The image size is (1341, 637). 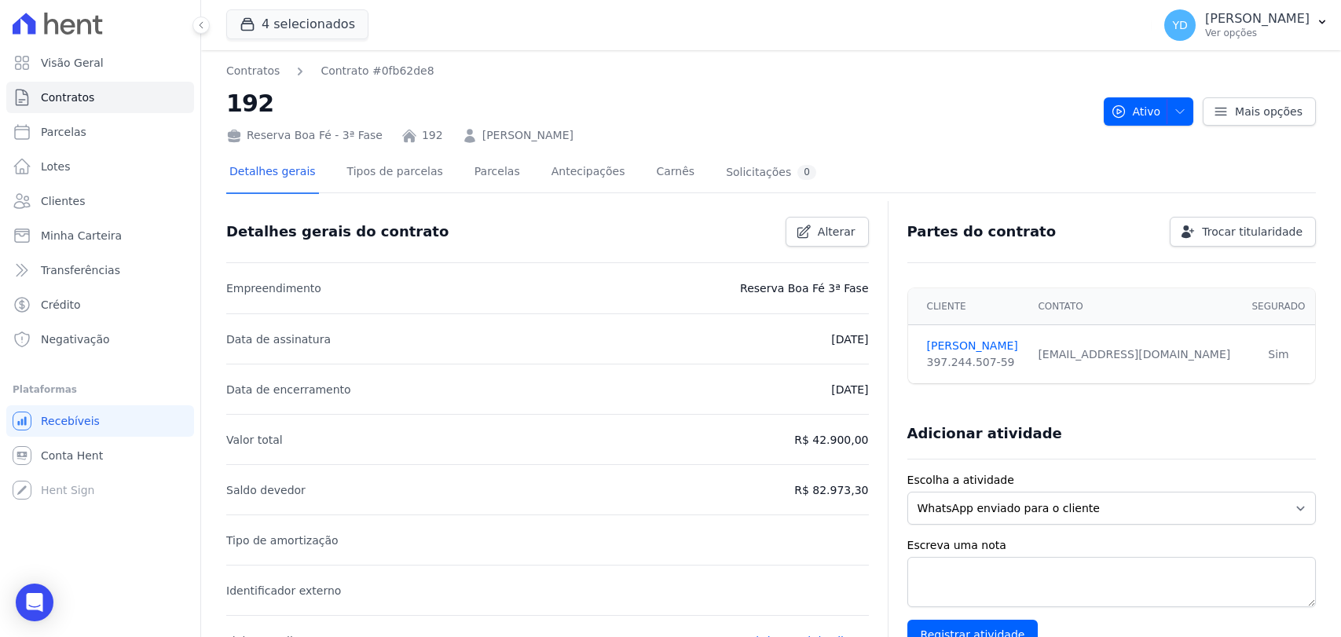 I want to click on a: Lotes, so click(x=100, y=167).